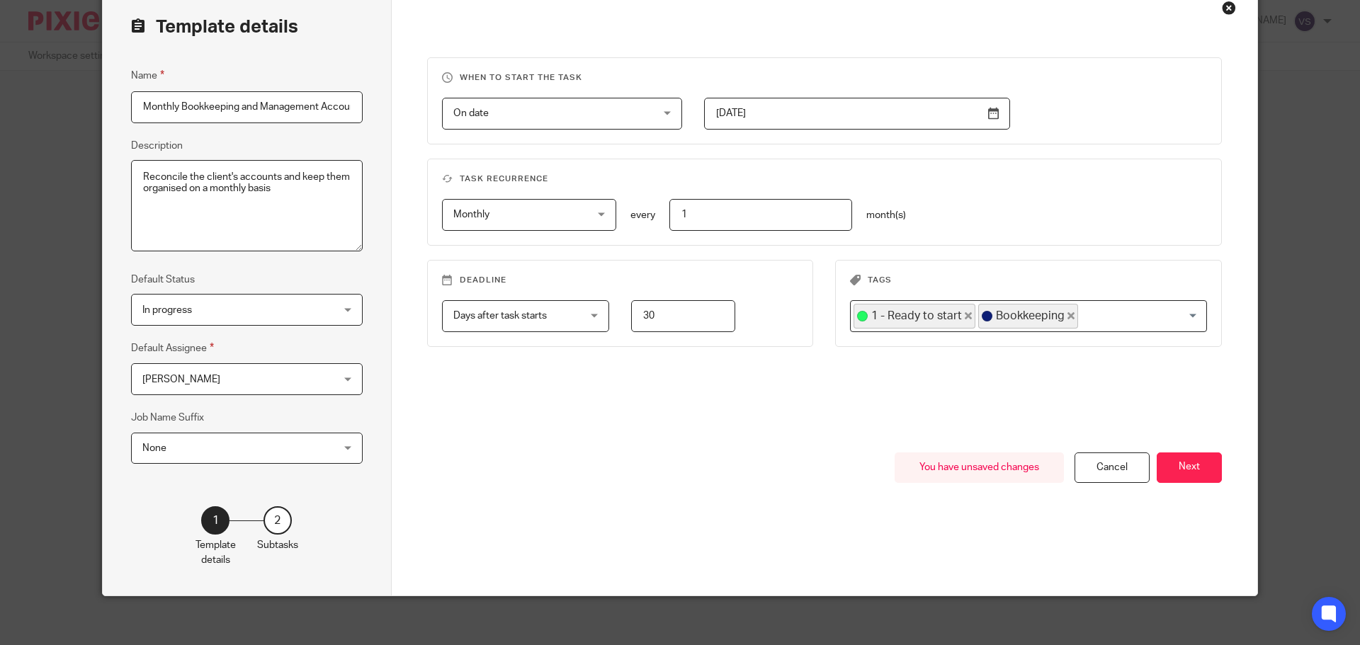  I want to click on button: Next, so click(1190, 468).